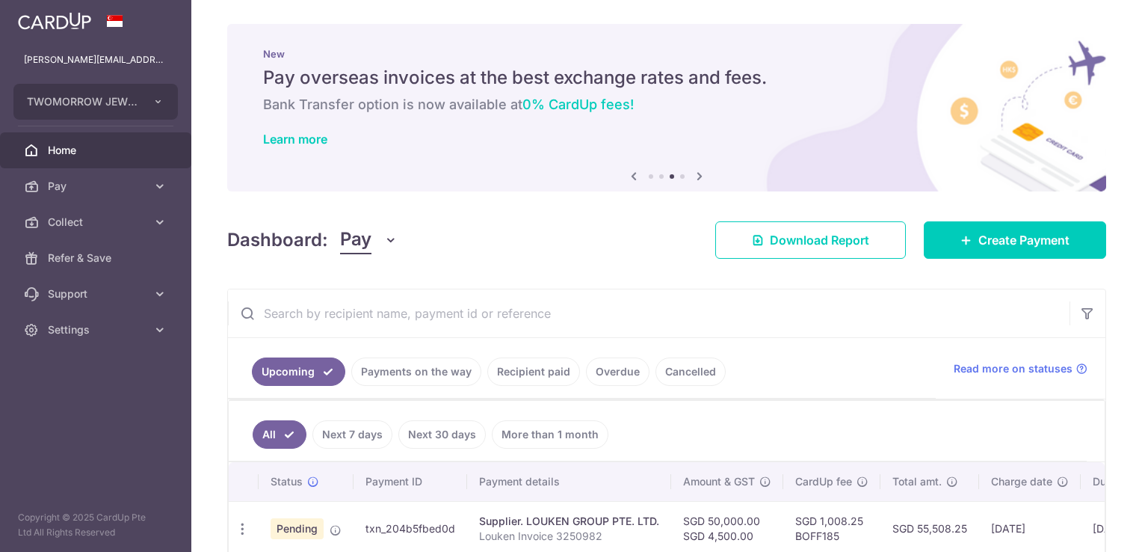 The height and width of the screenshot is (552, 1142). I want to click on a: Upcoming, so click(298, 371).